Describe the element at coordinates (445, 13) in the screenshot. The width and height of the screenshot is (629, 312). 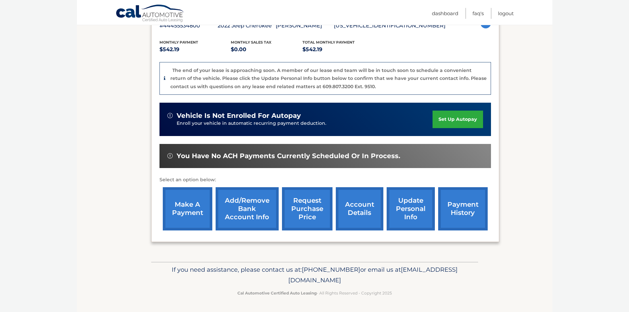
I see `a: Dashboard` at that location.